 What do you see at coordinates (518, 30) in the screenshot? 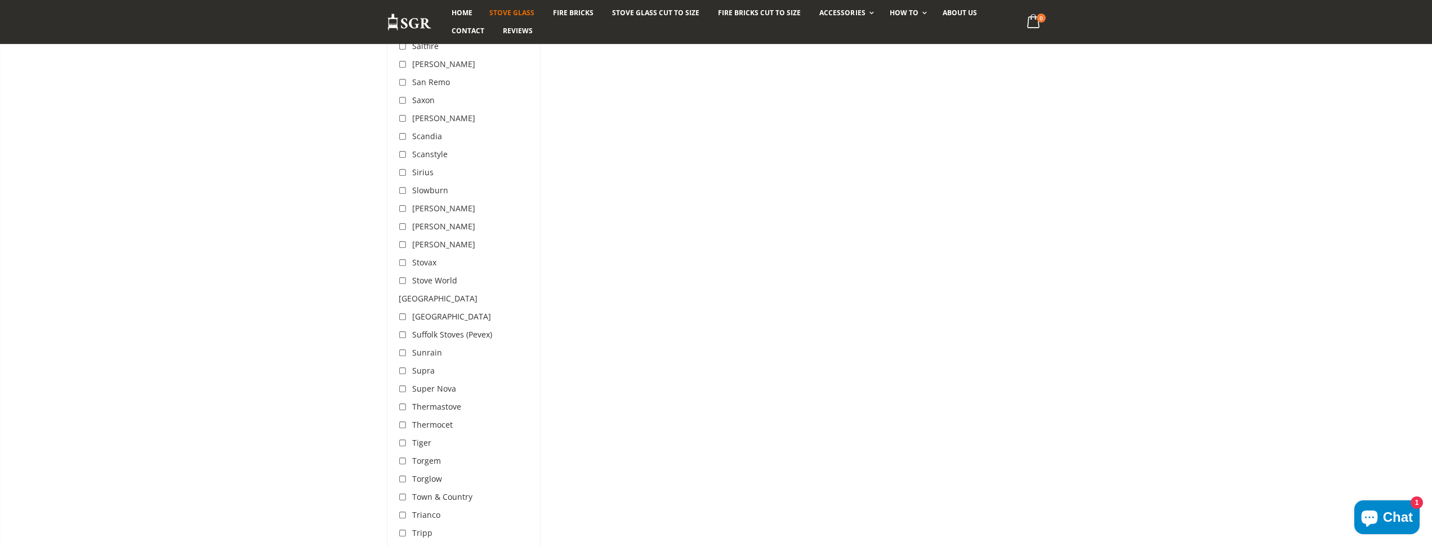
I see `span: Reviews` at bounding box center [518, 30].